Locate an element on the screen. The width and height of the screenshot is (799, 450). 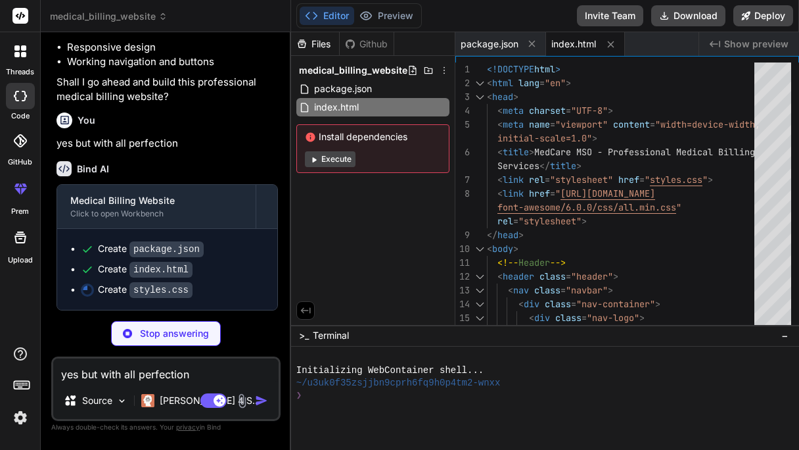
h6: Bind AI is located at coordinates (93, 169).